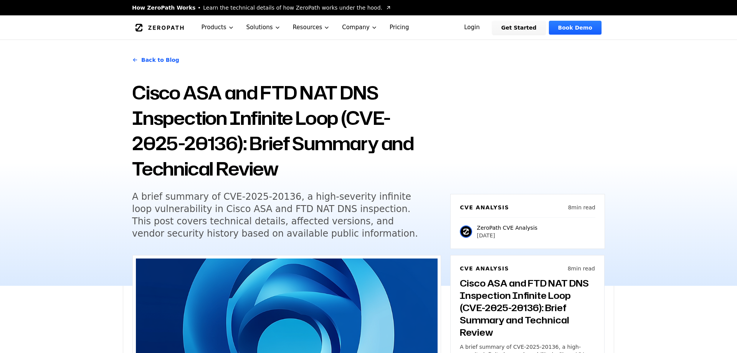  I want to click on a: Book Demo, so click(575, 28).